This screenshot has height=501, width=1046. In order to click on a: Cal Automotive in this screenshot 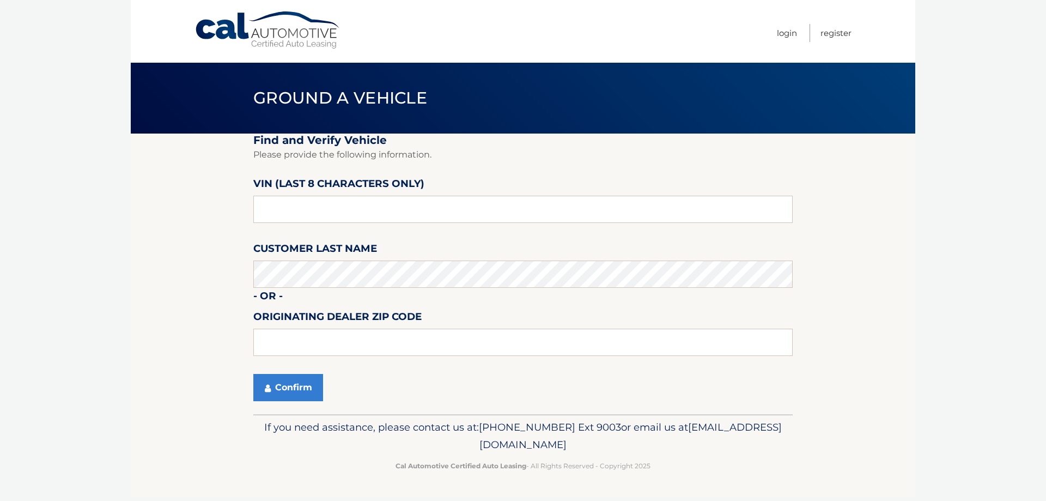, I will do `click(268, 30)`.